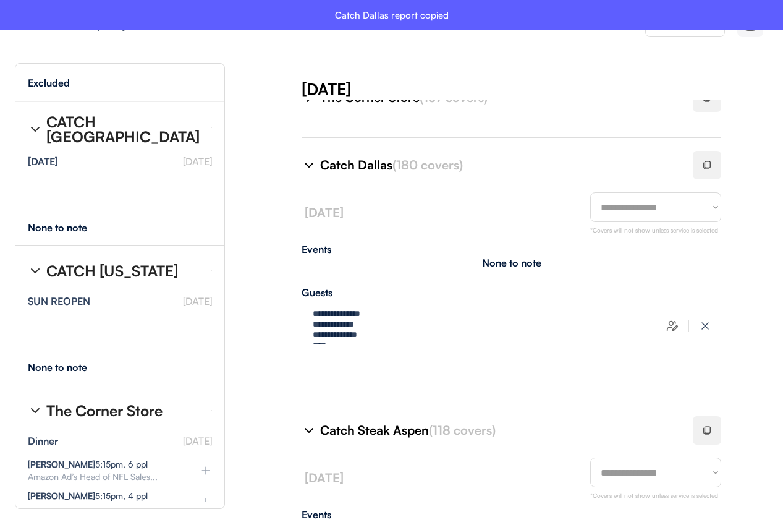 This screenshot has width=783, height=530. I want to click on font: (118 covers), so click(462, 430).